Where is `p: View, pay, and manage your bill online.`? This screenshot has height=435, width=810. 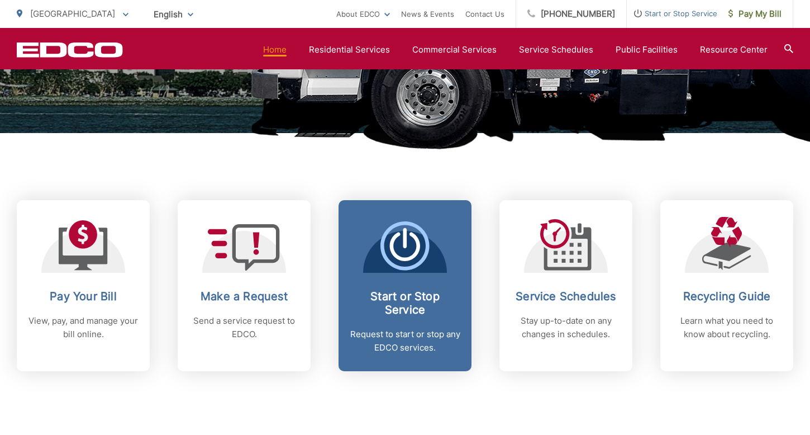
p: View, pay, and manage your bill online. is located at coordinates (83, 327).